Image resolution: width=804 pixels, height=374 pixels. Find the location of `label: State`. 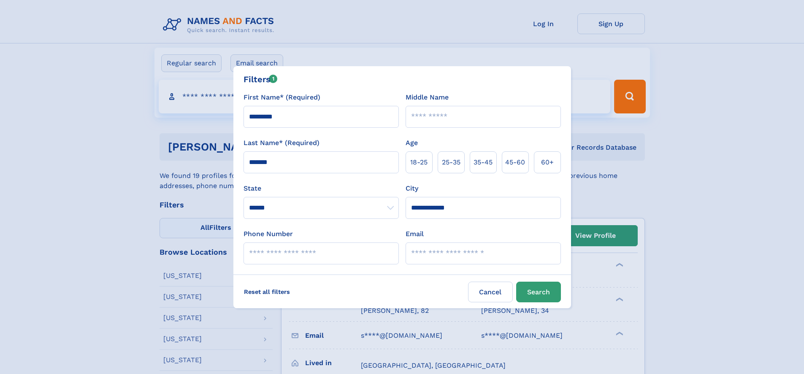

label: State is located at coordinates (321, 189).